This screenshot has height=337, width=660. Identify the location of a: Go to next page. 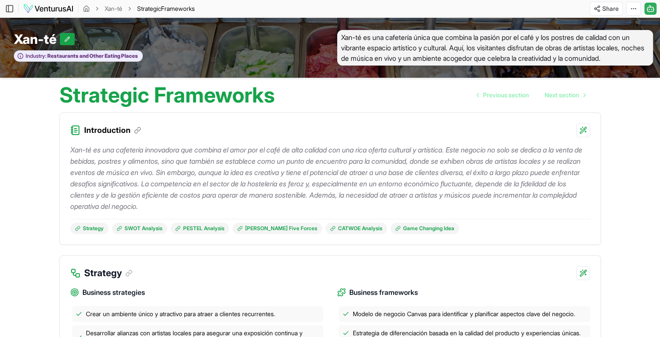
(565, 95).